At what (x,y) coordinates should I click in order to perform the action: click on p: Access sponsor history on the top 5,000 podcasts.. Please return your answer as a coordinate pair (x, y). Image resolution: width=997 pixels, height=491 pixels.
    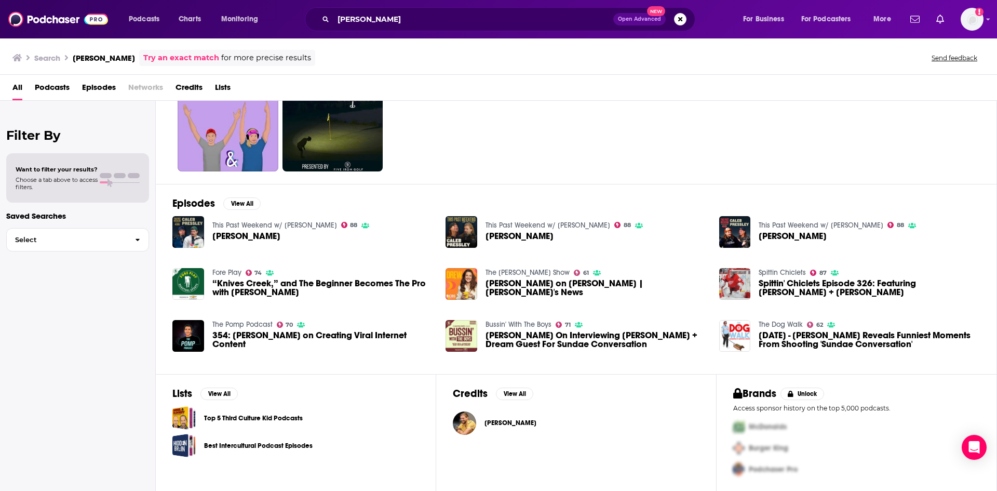
    Looking at the image, I should click on (856, 408).